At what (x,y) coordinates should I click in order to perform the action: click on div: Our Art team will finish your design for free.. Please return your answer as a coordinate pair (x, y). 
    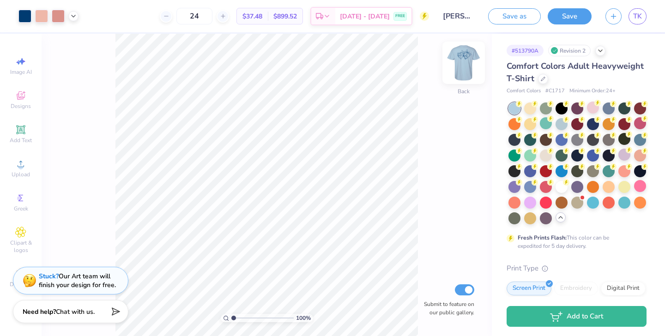
    Looking at the image, I should click on (77, 281).